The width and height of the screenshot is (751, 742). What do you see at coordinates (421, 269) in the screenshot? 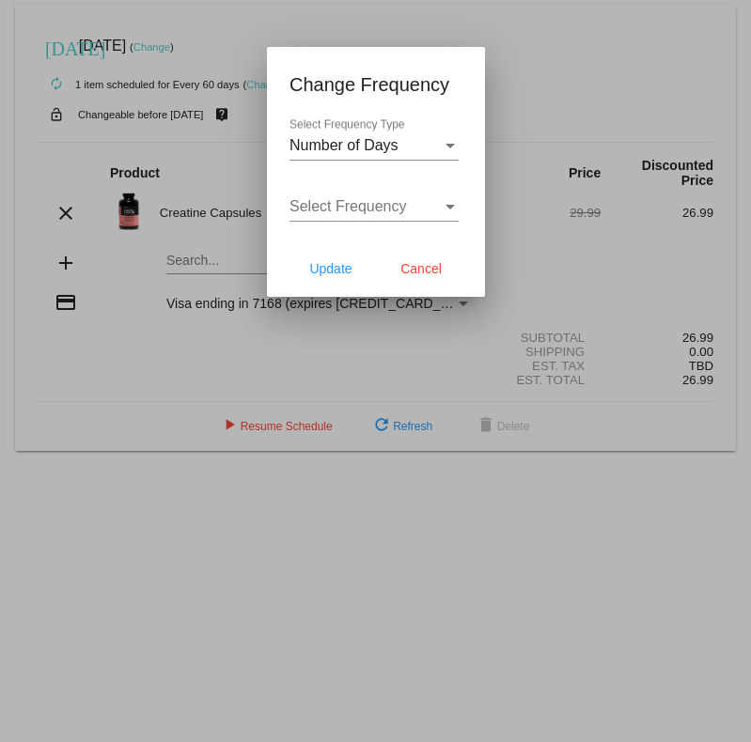
I see `button: Cancel` at bounding box center [421, 269].